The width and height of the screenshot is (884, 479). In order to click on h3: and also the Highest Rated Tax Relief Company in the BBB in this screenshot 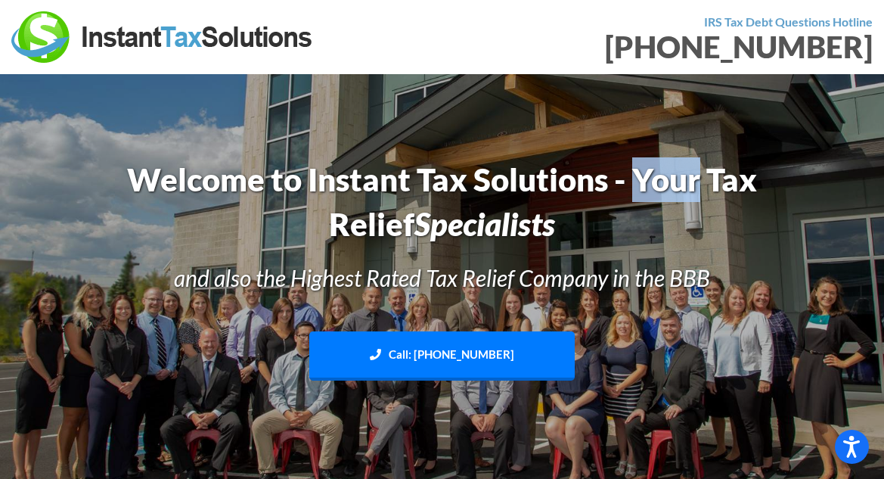, I will do `click(442, 278)`.